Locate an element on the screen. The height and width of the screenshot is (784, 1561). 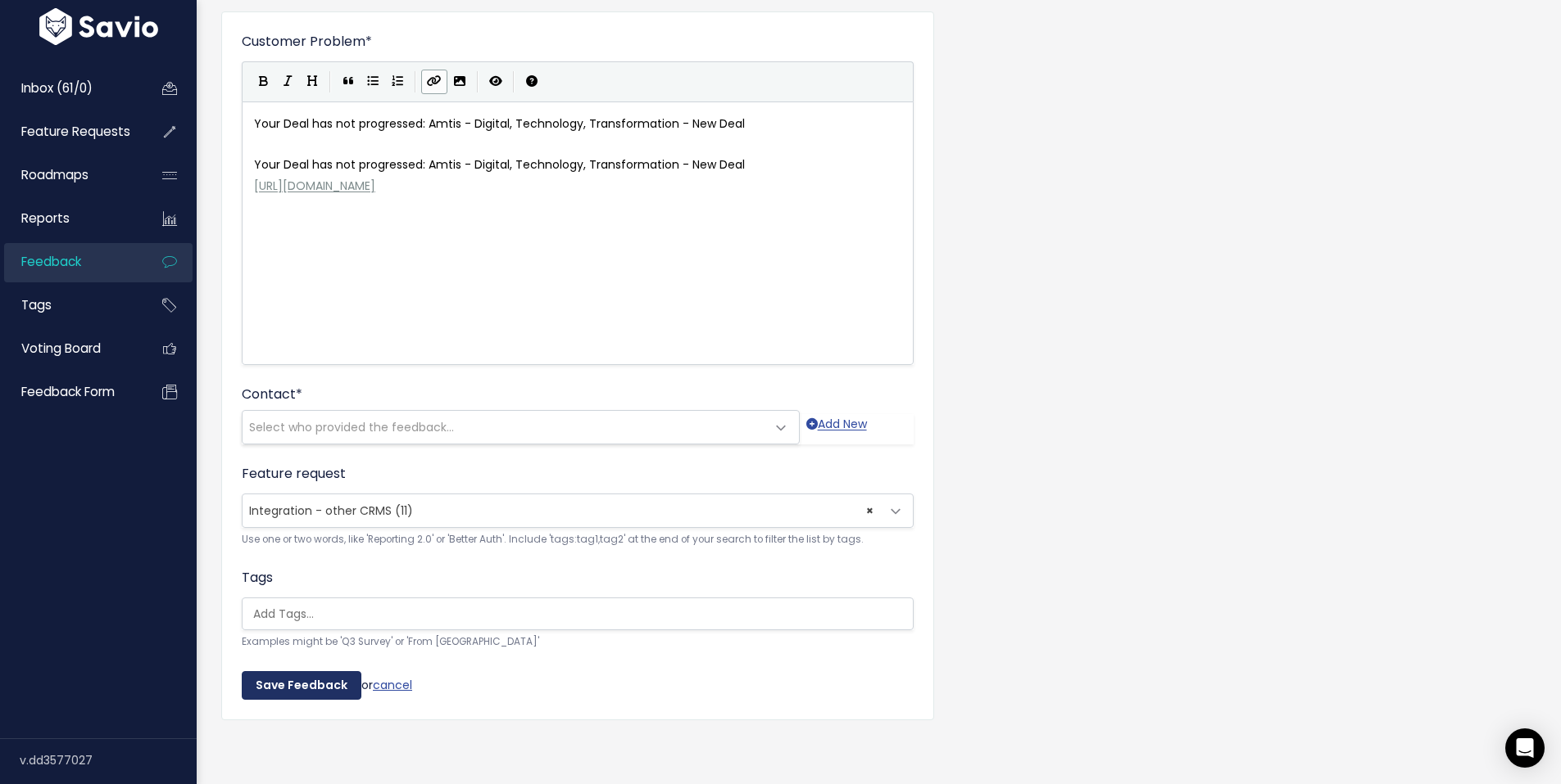
span: Integration - other CRMS (11) is located at coordinates (331, 511).